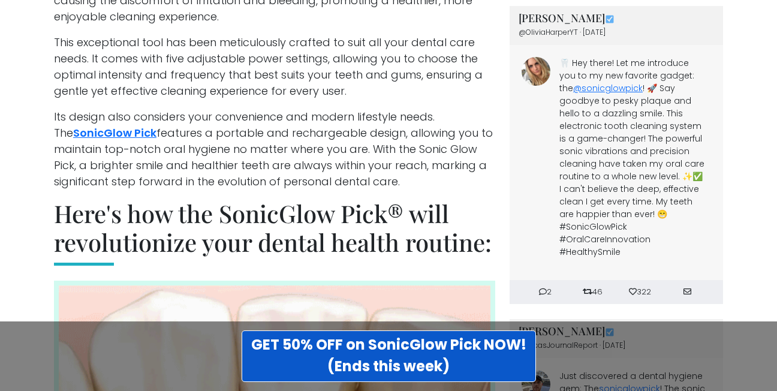  I want to click on h2: Here's how the SonicGlow Pick® will revolutionize your dental health routine:, so click(275, 232).